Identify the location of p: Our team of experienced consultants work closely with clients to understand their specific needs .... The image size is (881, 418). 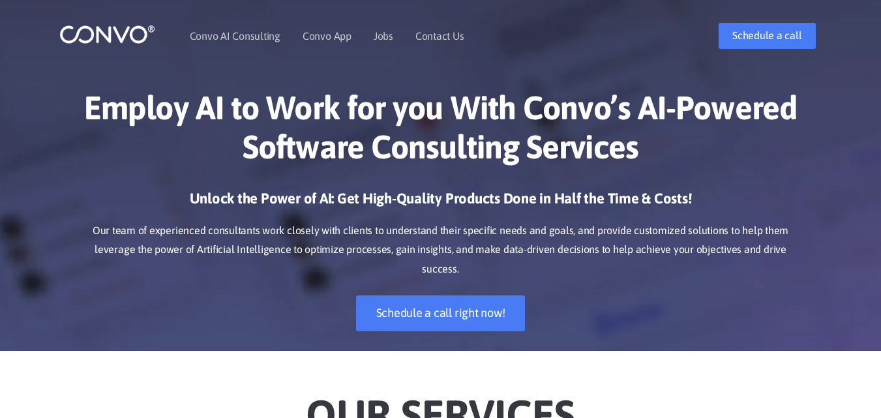
(441, 251).